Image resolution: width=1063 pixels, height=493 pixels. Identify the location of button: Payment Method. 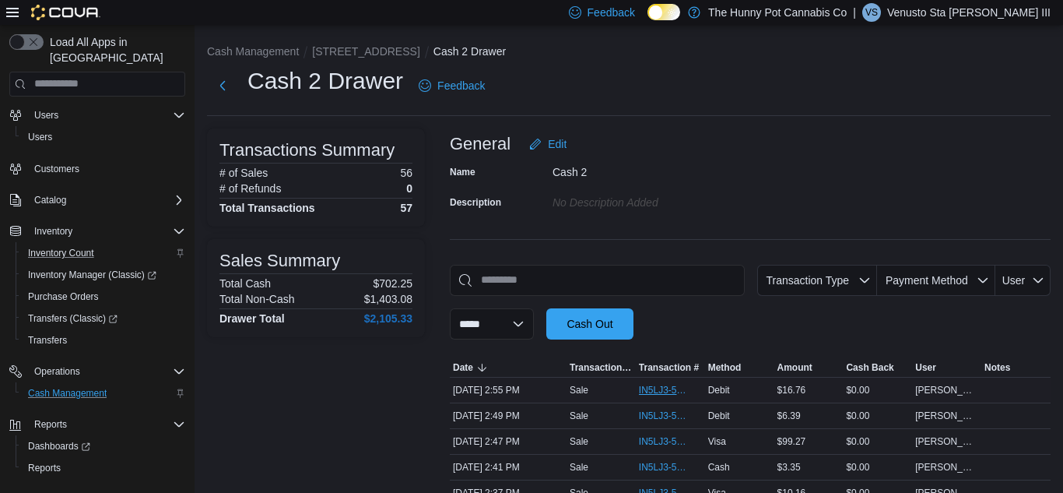
(936, 280).